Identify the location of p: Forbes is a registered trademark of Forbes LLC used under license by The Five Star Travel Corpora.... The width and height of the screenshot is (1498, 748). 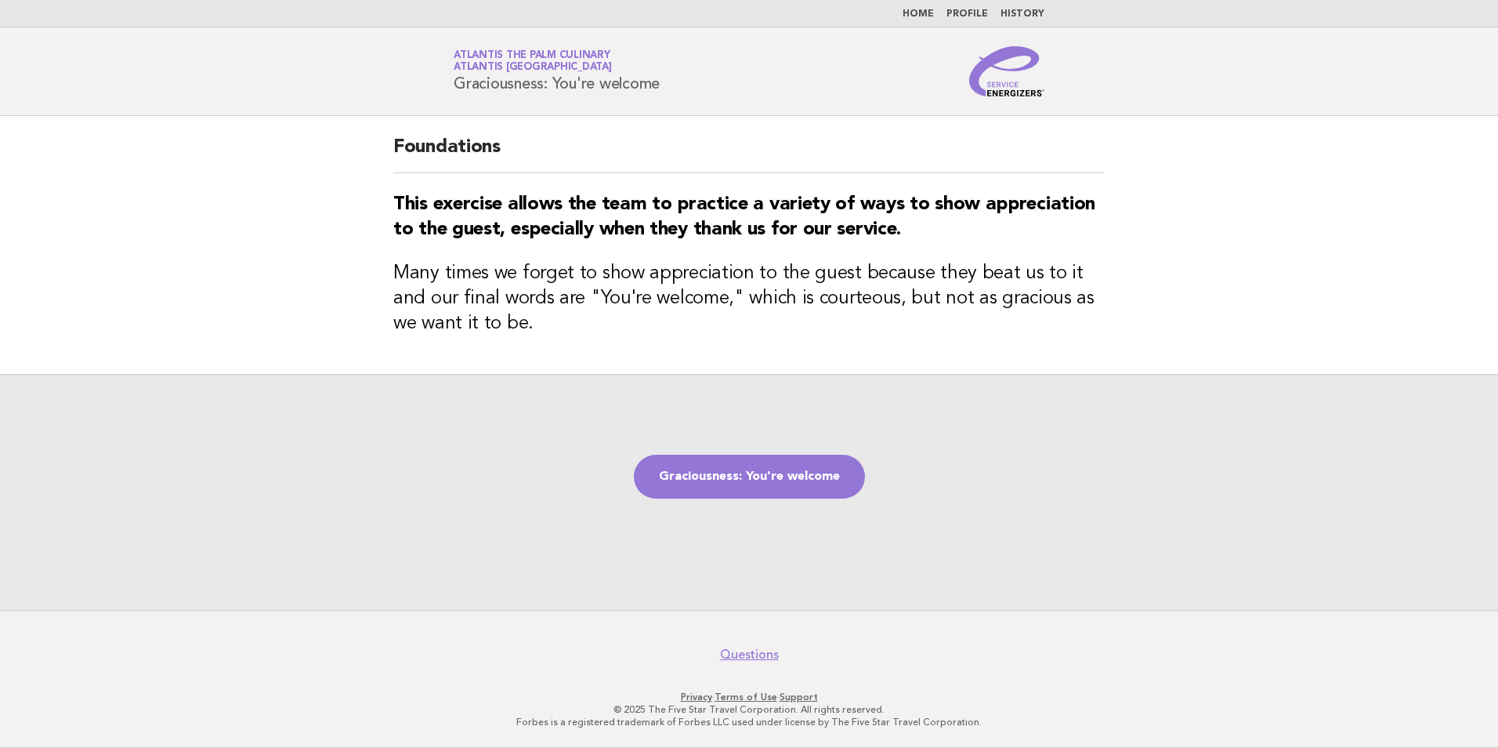
(749, 722).